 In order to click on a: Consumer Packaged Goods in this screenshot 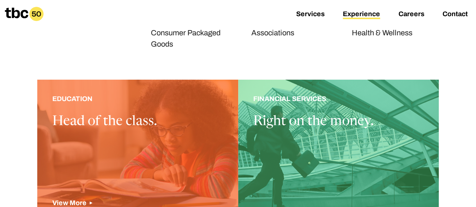, I will do `click(186, 39)`.